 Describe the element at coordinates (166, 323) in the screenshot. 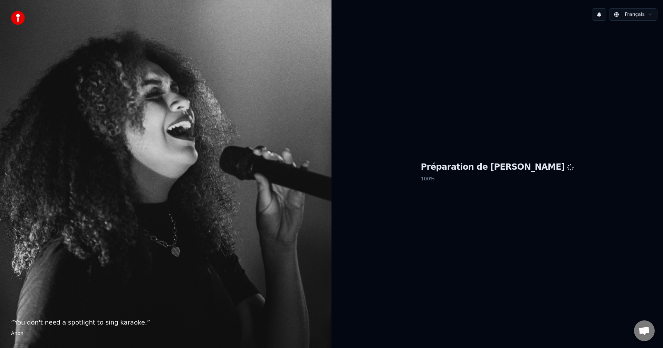

I see `p: “ You don't need a spotlight to sing karaoke. ”` at that location.